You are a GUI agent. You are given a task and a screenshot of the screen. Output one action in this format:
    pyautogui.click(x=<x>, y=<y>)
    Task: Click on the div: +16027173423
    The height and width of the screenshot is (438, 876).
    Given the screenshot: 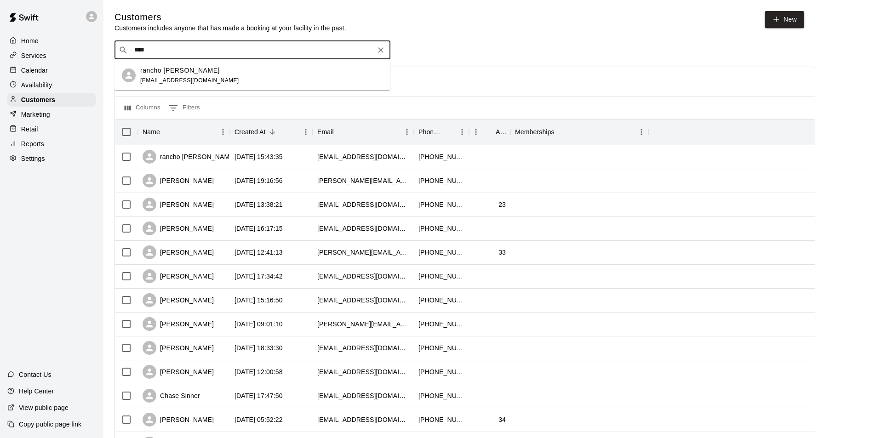 What is the action you would take?
    pyautogui.click(x=441, y=276)
    